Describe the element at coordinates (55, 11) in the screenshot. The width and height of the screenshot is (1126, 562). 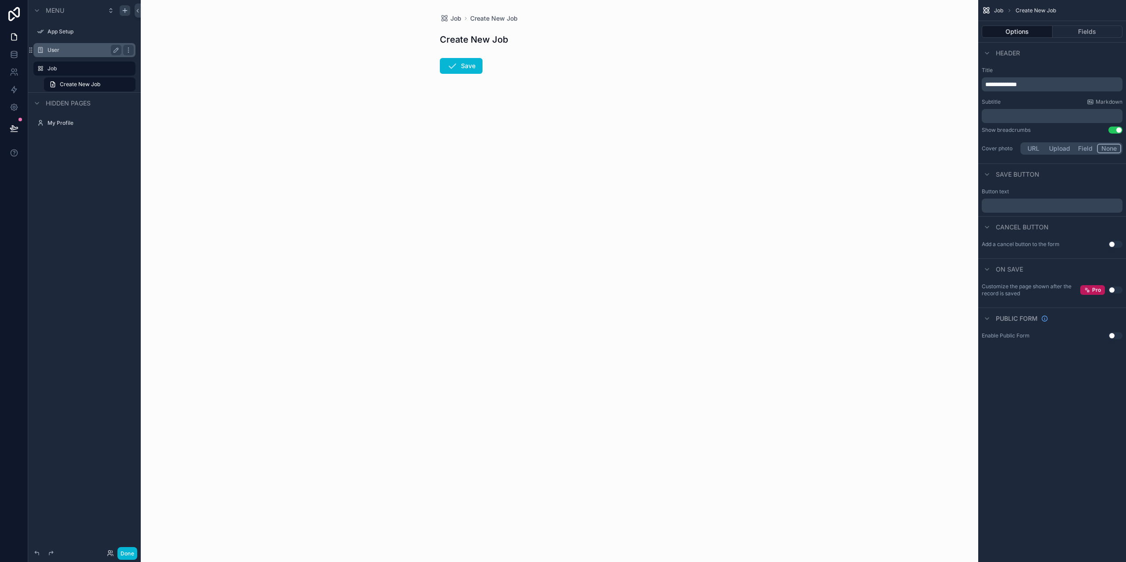
I see `span: Menu` at that location.